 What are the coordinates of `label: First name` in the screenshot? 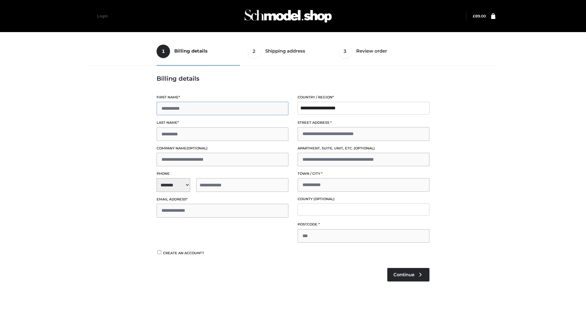 It's located at (223, 97).